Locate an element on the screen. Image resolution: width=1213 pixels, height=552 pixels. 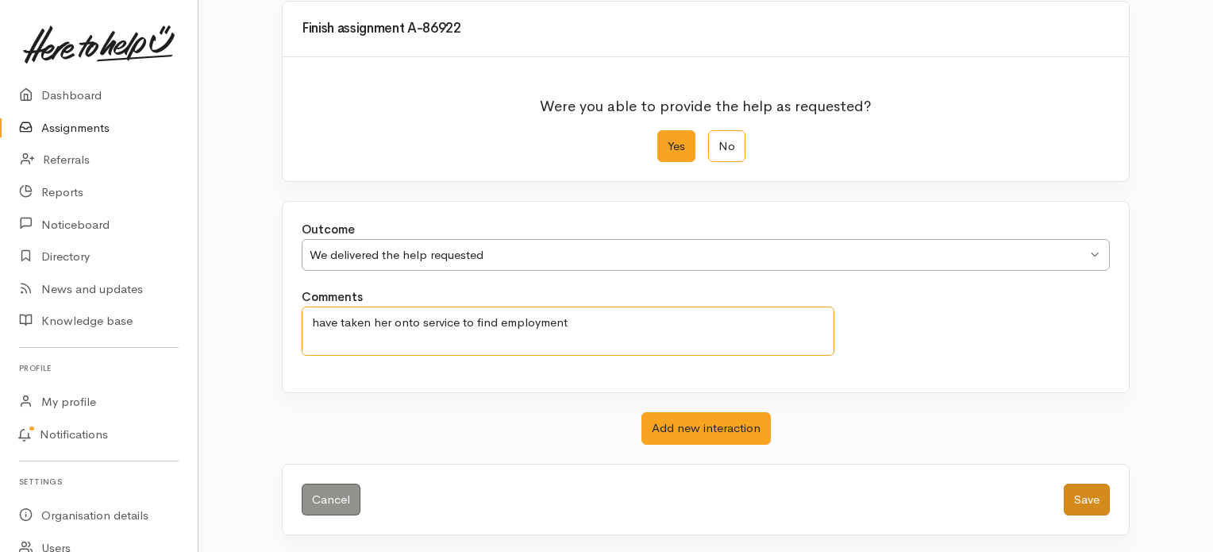
label: Comments is located at coordinates (332, 297).